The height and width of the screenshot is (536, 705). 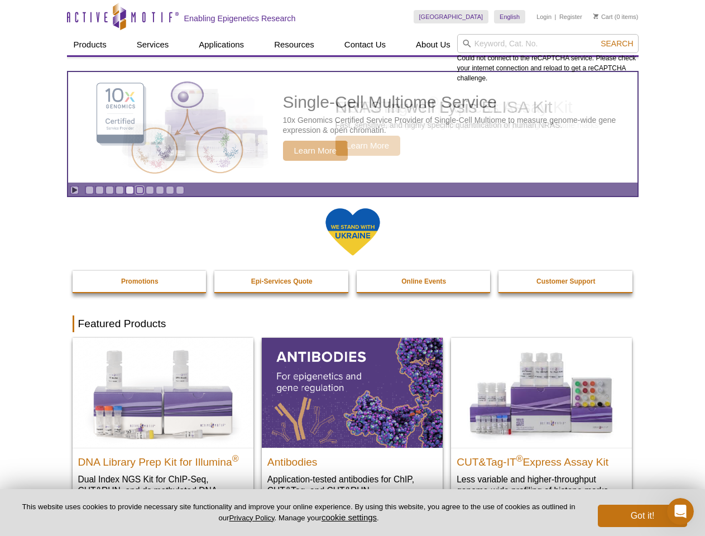 What do you see at coordinates (160, 190) in the screenshot?
I see `a: Go to slide 8` at bounding box center [160, 190].